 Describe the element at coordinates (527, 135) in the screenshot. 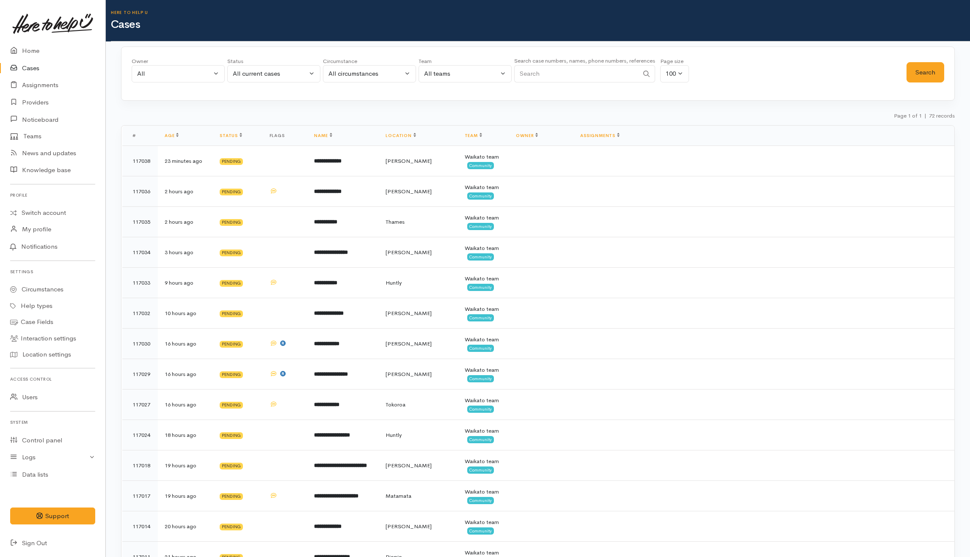

I see `a: Owner` at that location.